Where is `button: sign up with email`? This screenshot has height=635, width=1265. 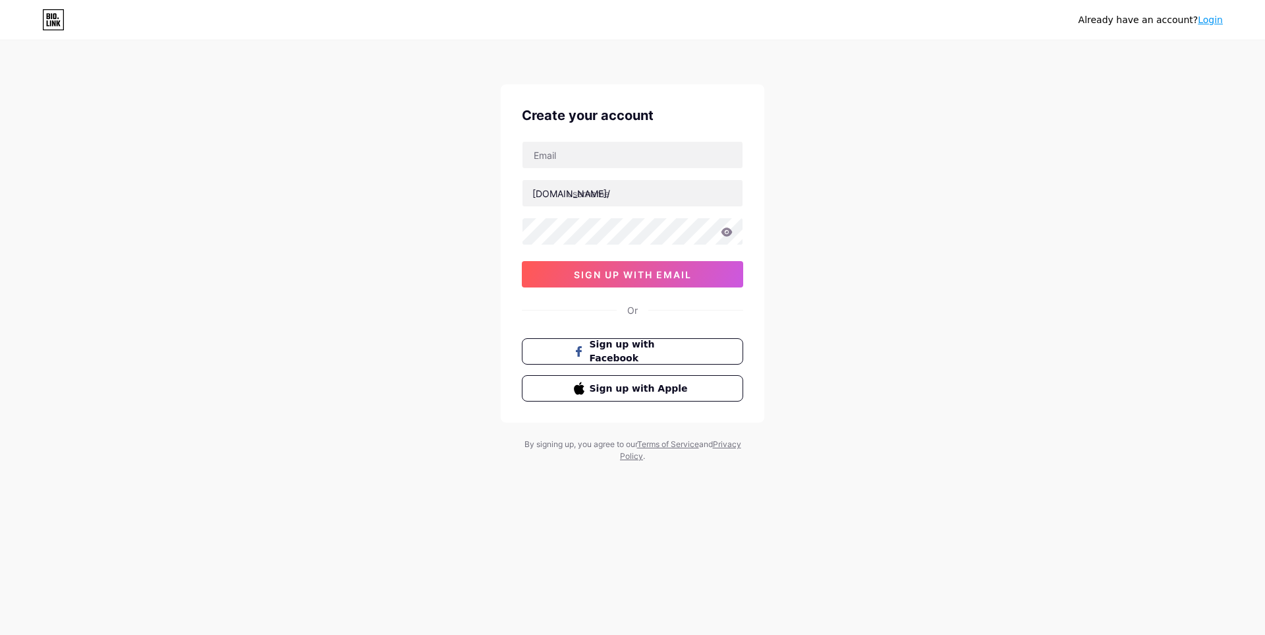 button: sign up with email is located at coordinates (633, 274).